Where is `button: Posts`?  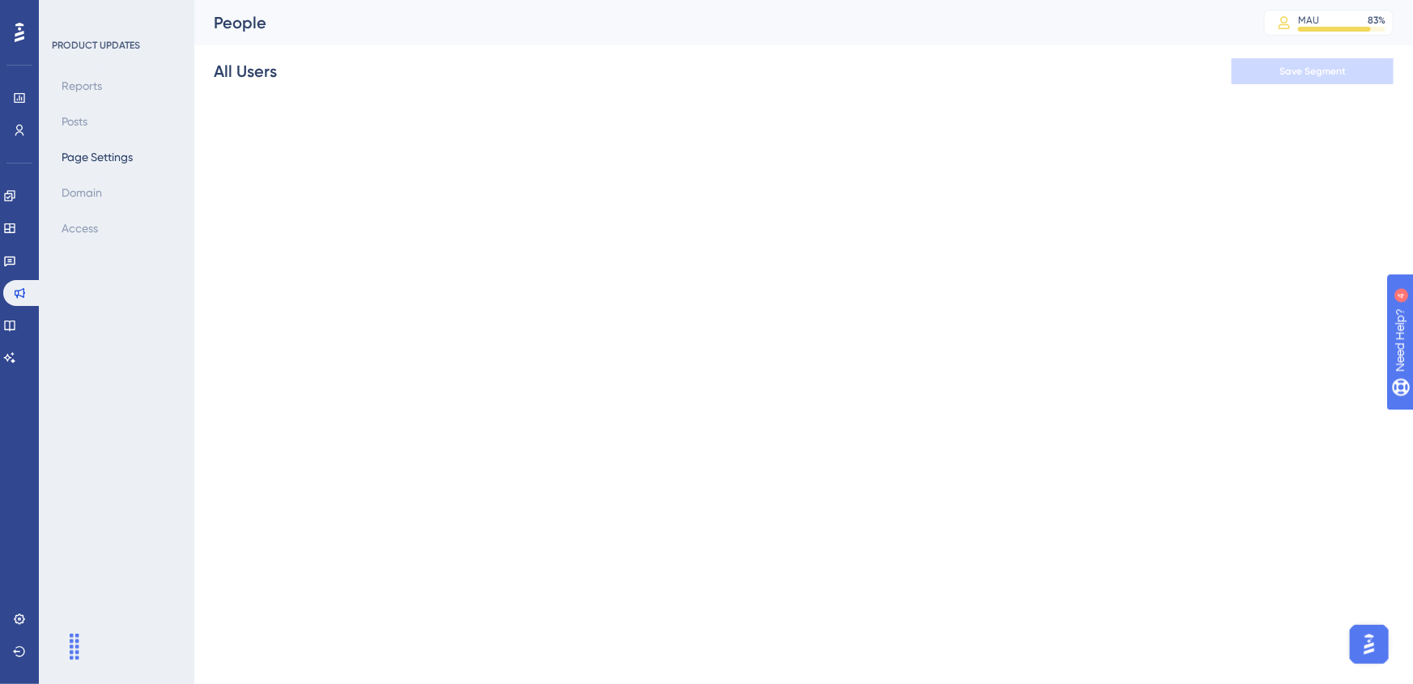
button: Posts is located at coordinates (74, 121).